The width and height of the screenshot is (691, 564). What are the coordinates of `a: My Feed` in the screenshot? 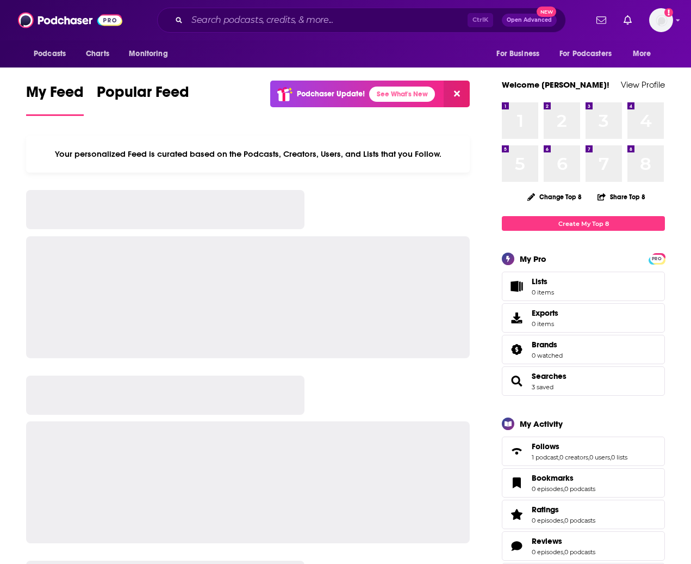 It's located at (55, 99).